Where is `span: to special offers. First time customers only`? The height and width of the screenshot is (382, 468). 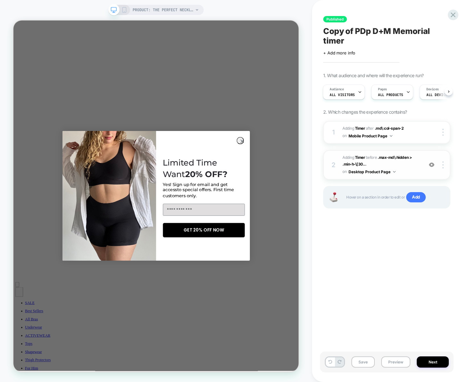
span: to special offers. First time customers only is located at coordinates (247, 230).